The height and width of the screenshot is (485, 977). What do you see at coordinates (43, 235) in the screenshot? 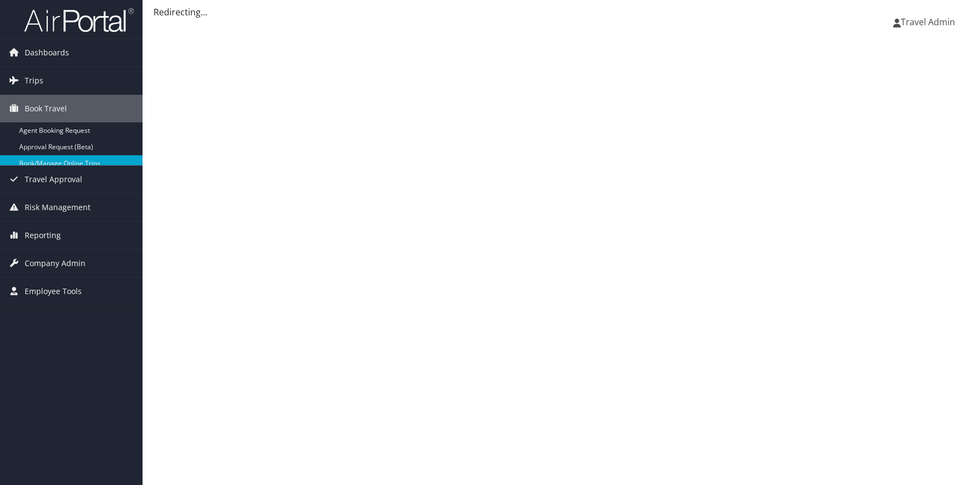
I see `span: Reporting` at bounding box center [43, 235].